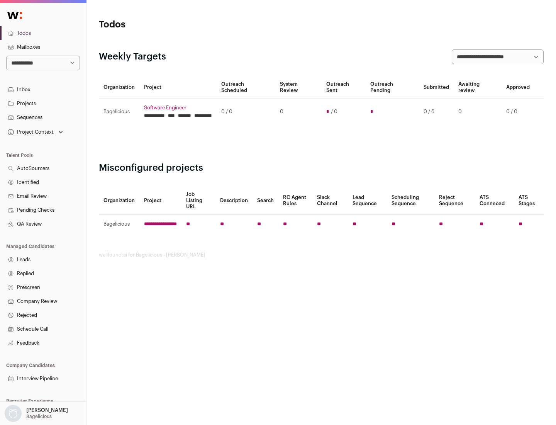 The height and width of the screenshot is (425, 556). Describe the element at coordinates (234, 200) in the screenshot. I see `th: Description` at that location.